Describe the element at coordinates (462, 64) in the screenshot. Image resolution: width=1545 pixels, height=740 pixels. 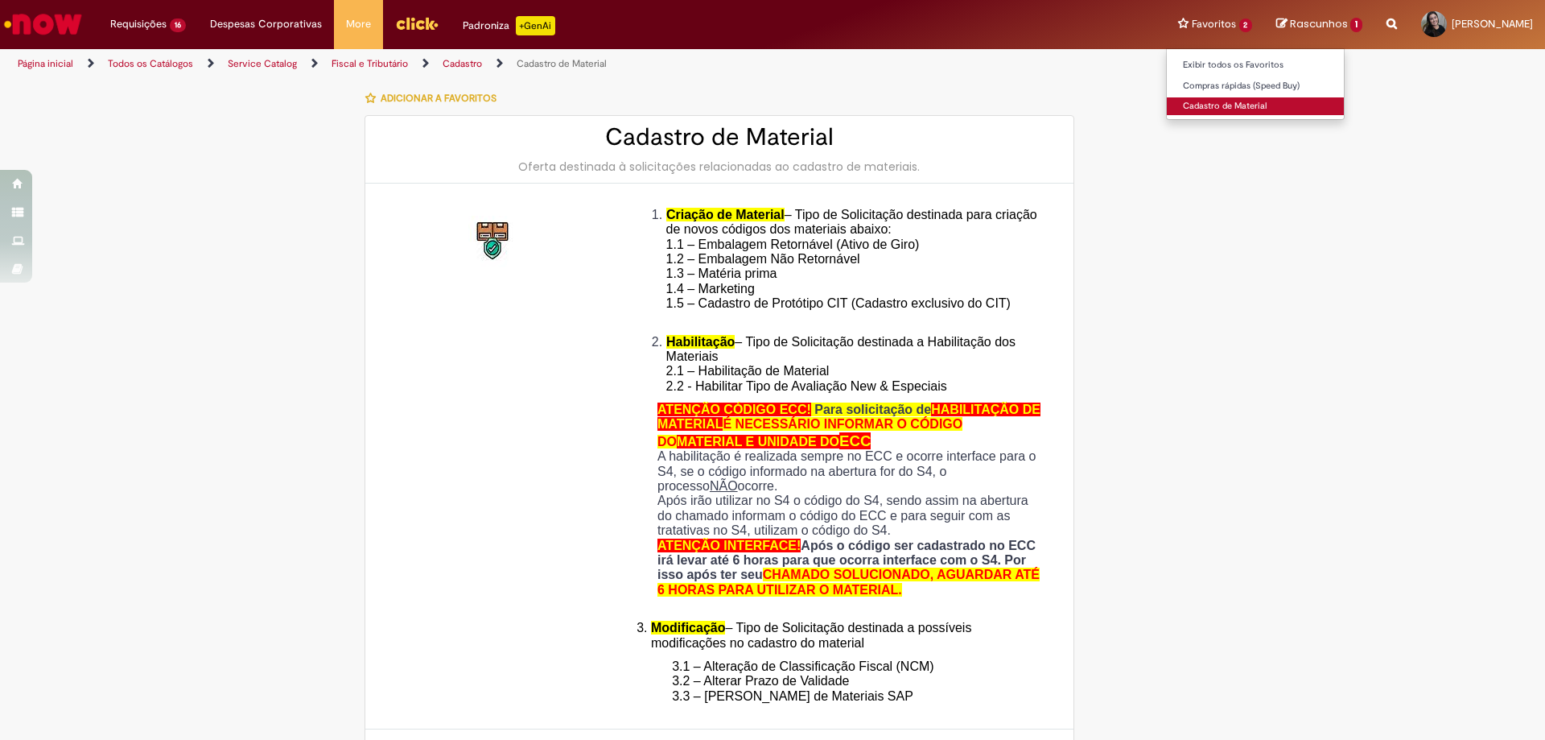
I see `a: Cadastro` at that location.